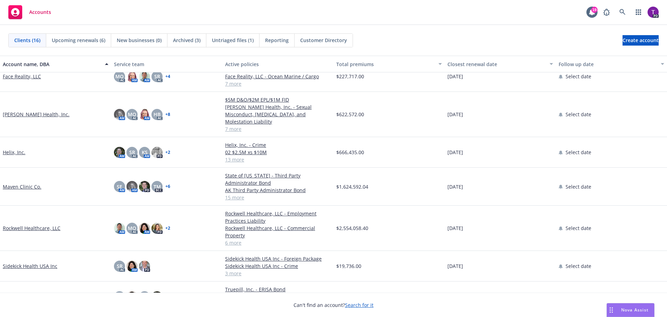 This screenshot has width=667, height=317. What do you see at coordinates (635, 309) in the screenshot?
I see `span: Nova Assist` at bounding box center [635, 309].